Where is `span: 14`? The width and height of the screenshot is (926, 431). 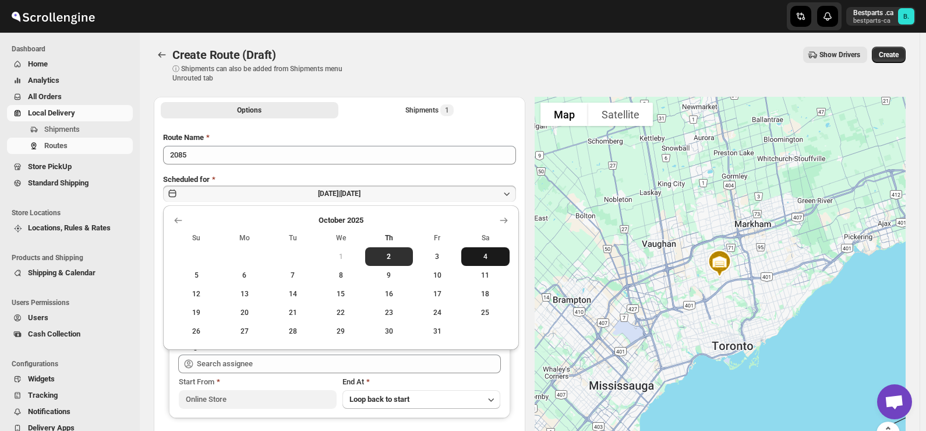
span: 14 is located at coordinates (292, 294).